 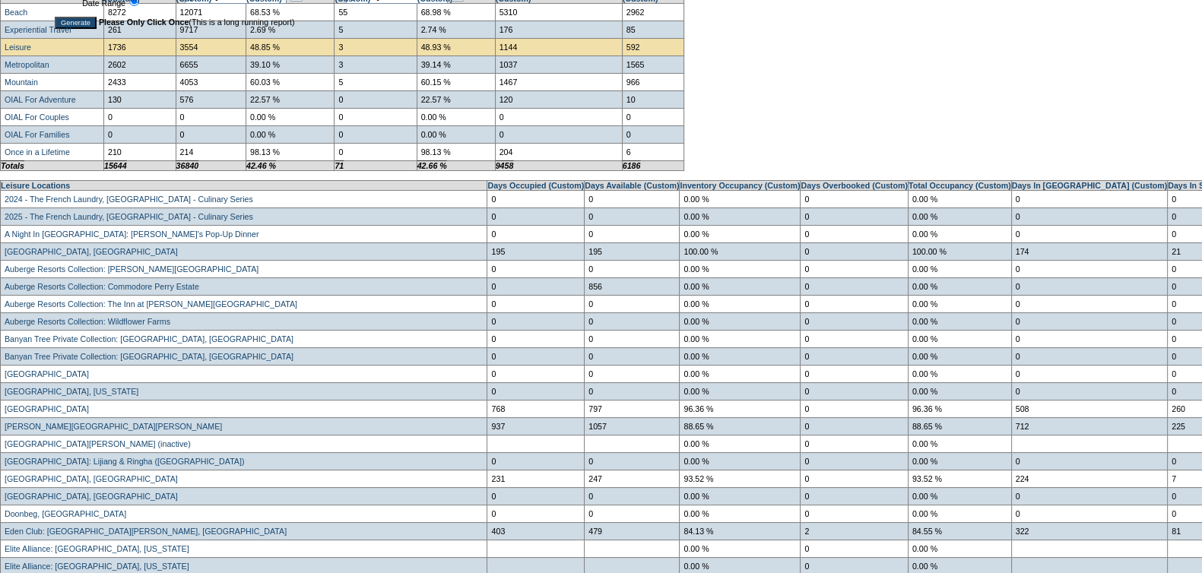 I want to click on td: 1467, so click(x=558, y=81).